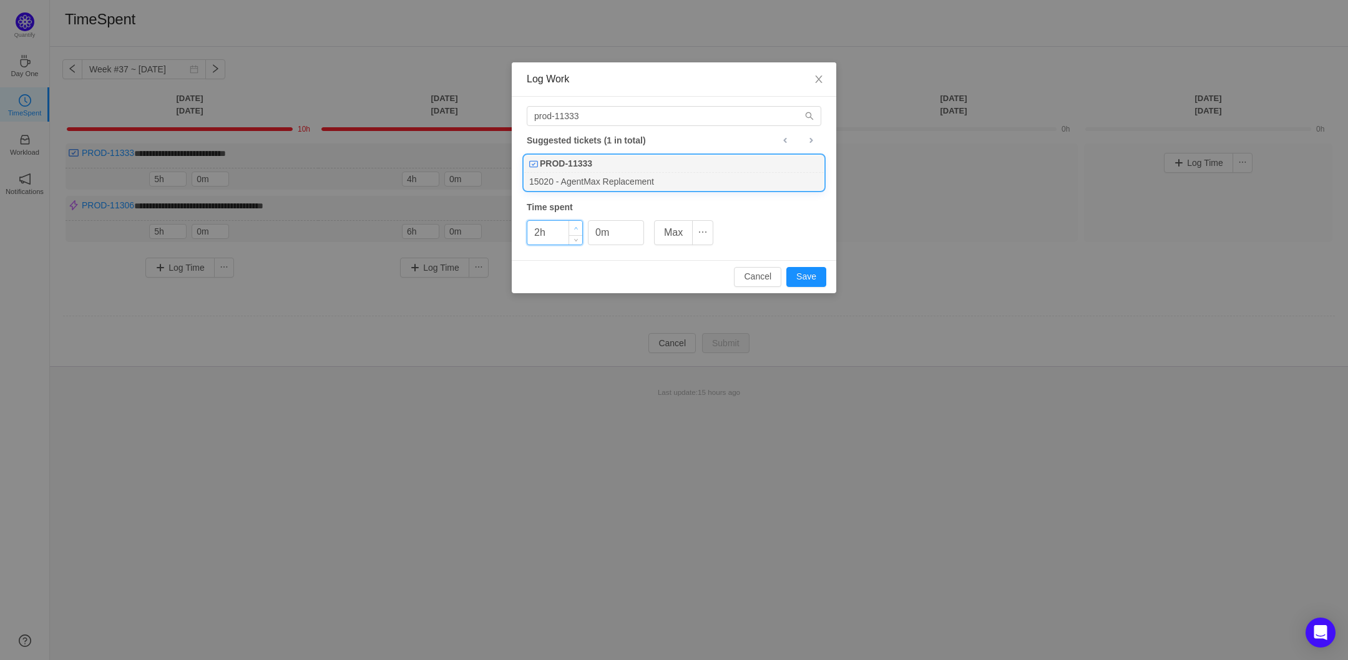 The height and width of the screenshot is (660, 1348). I want to click on button: icon: ellipsis, so click(703, 233).